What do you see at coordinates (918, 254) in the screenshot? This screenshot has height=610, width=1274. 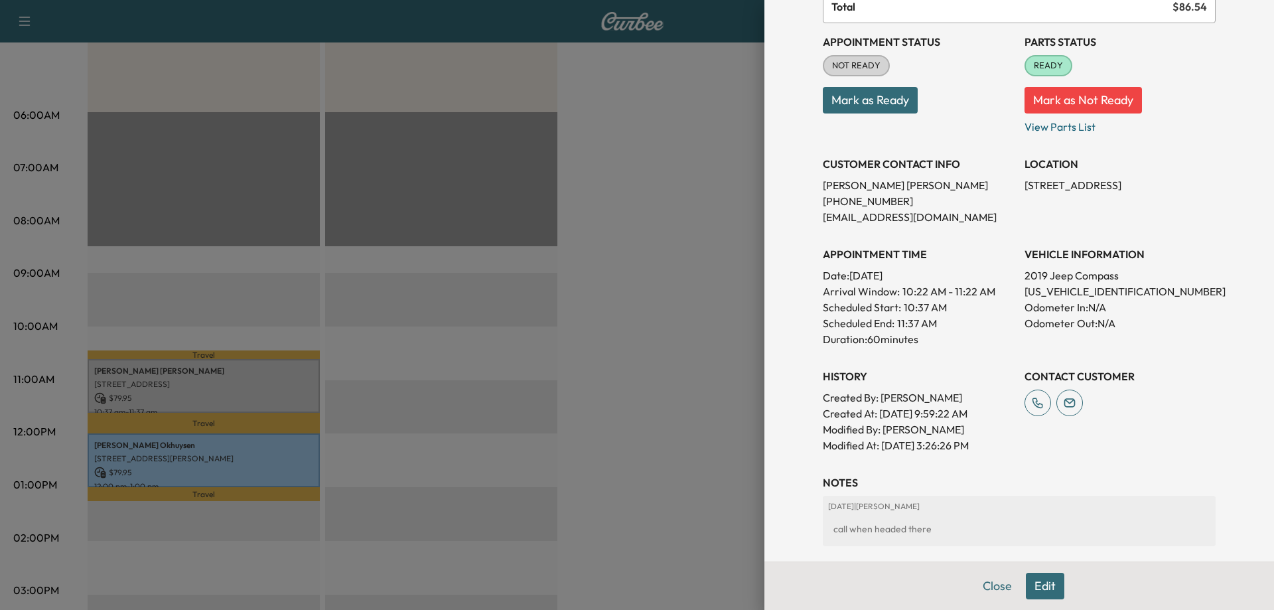 I see `h3: APPOINTMENT TIME` at bounding box center [918, 254].